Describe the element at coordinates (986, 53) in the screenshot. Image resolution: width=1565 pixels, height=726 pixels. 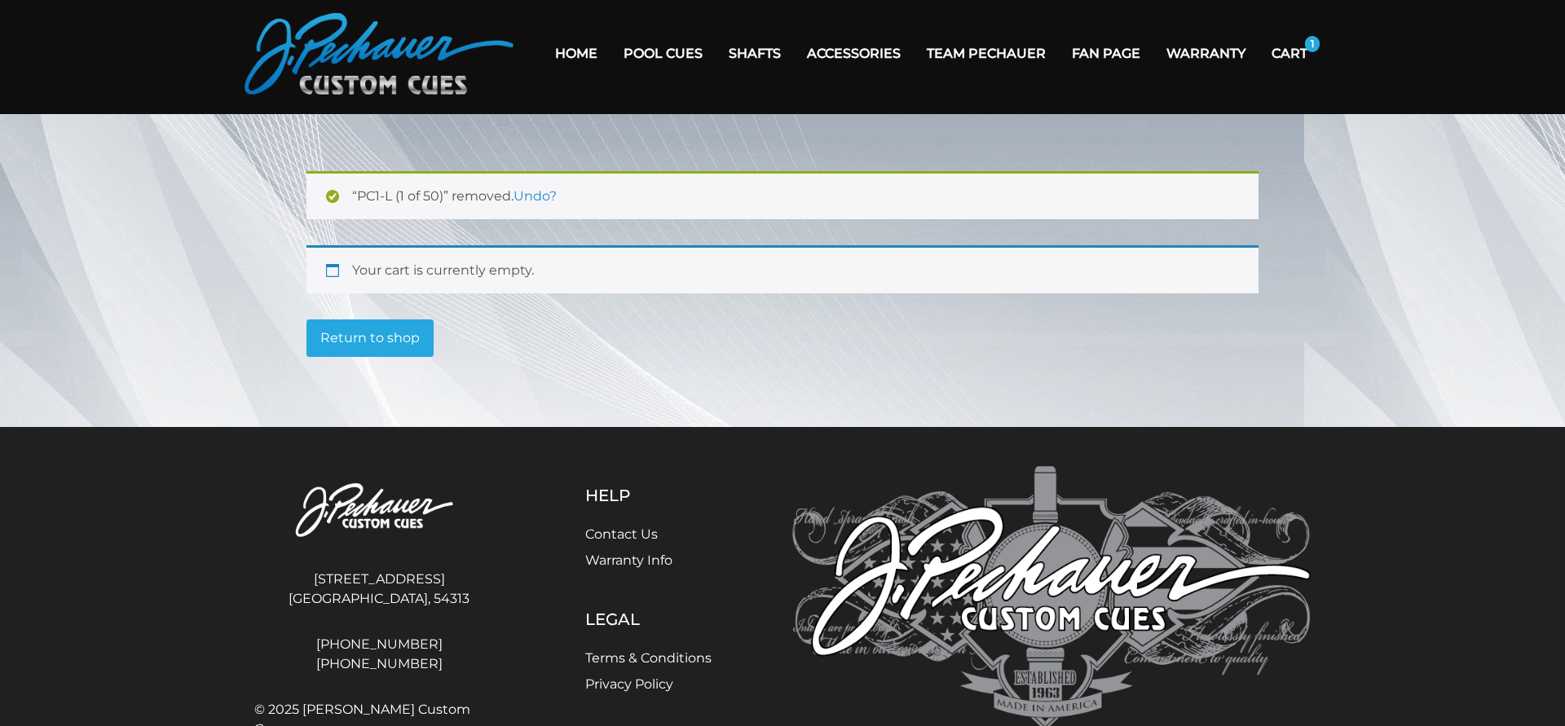
I see `a: Team Pechauer` at that location.